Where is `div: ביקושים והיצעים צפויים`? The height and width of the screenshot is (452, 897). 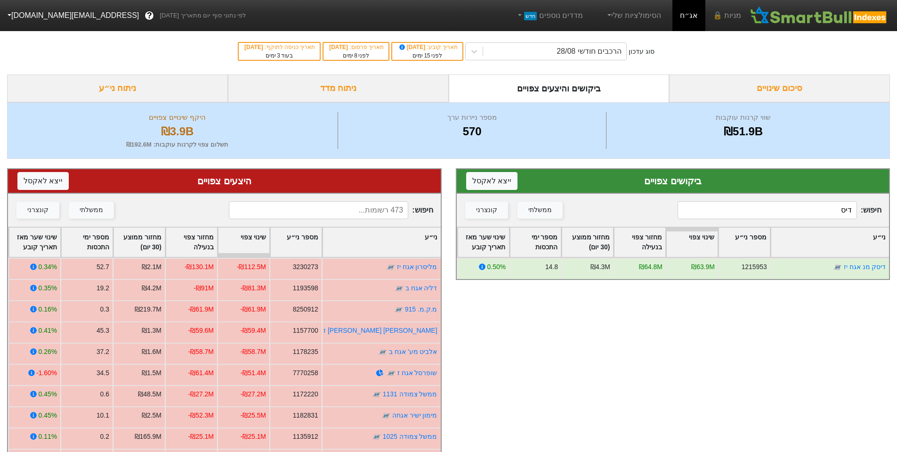
div: ביקושים והיצעים צפויים is located at coordinates (559, 88).